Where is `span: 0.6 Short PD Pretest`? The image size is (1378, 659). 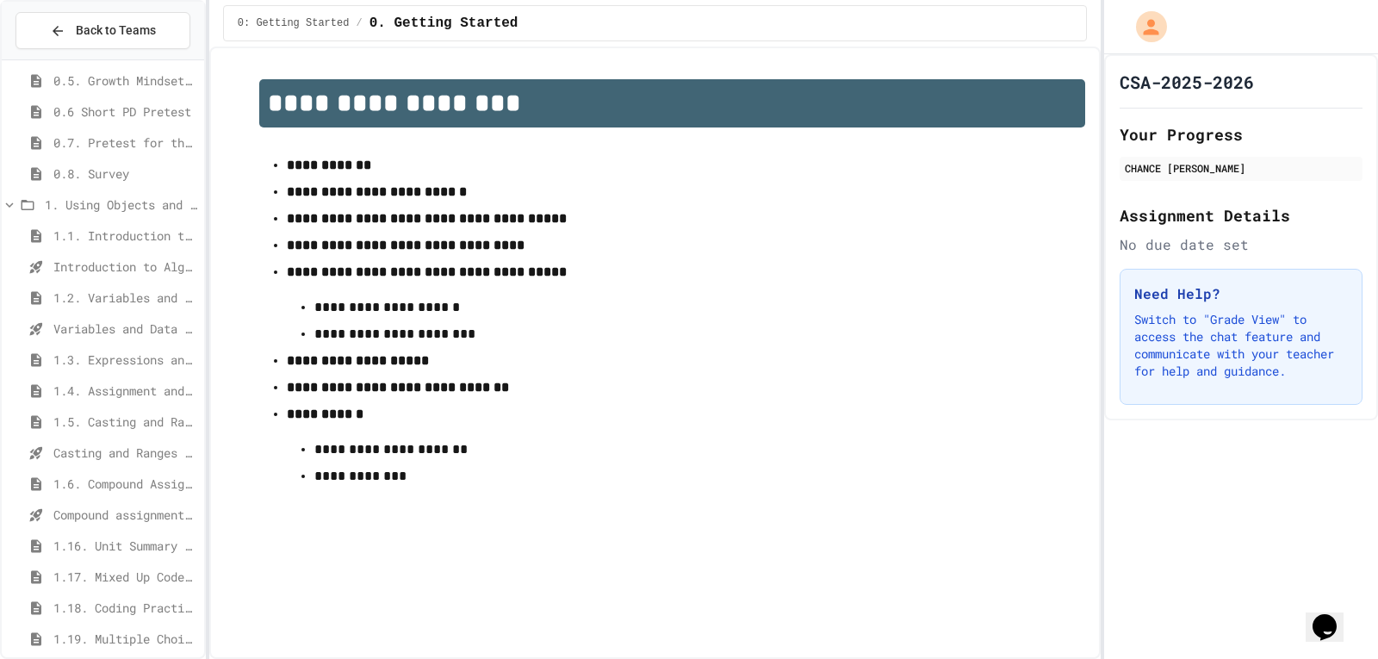 span: 0.6 Short PD Pretest is located at coordinates (125, 111).